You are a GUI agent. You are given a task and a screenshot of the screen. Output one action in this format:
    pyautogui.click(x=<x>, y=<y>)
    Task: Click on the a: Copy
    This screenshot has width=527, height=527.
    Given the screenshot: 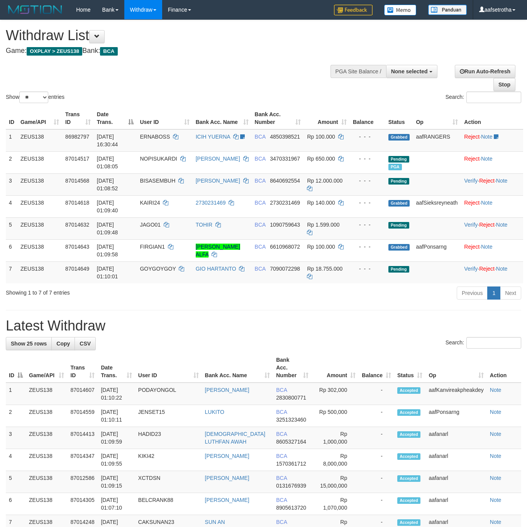 What is the action you would take?
    pyautogui.click(x=63, y=343)
    